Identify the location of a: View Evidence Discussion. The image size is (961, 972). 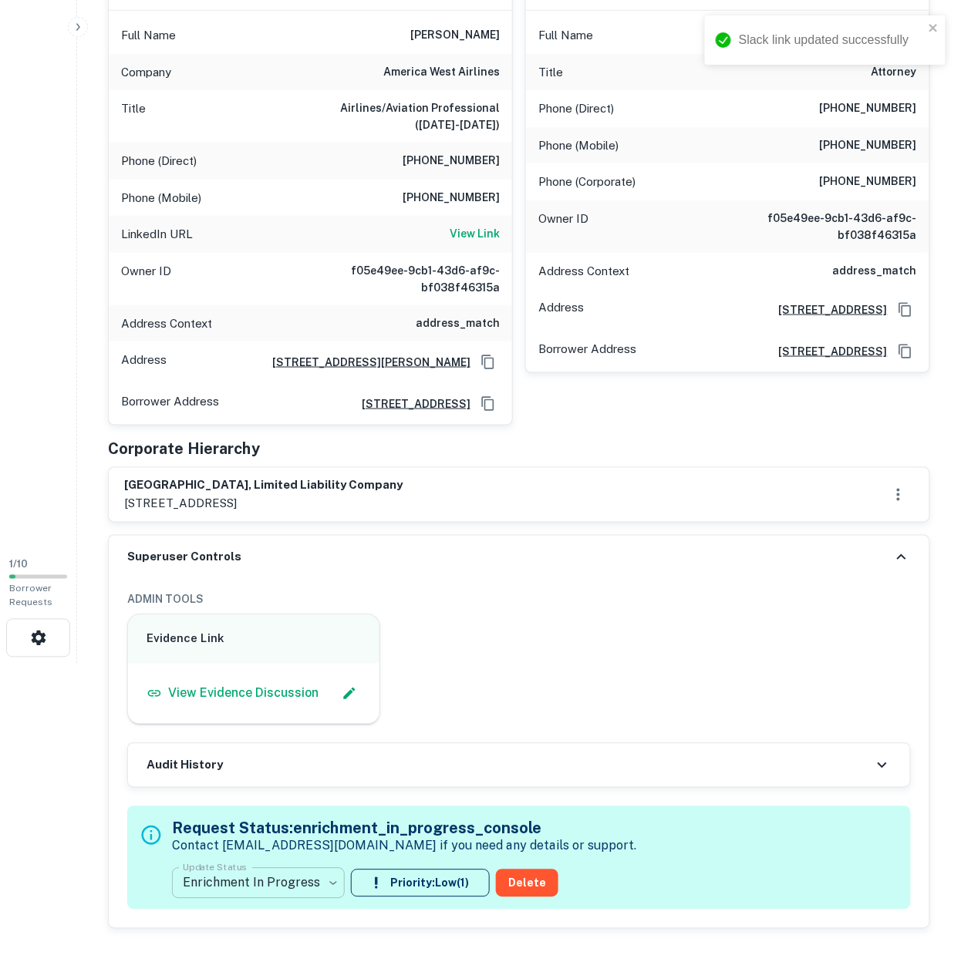
(232, 694).